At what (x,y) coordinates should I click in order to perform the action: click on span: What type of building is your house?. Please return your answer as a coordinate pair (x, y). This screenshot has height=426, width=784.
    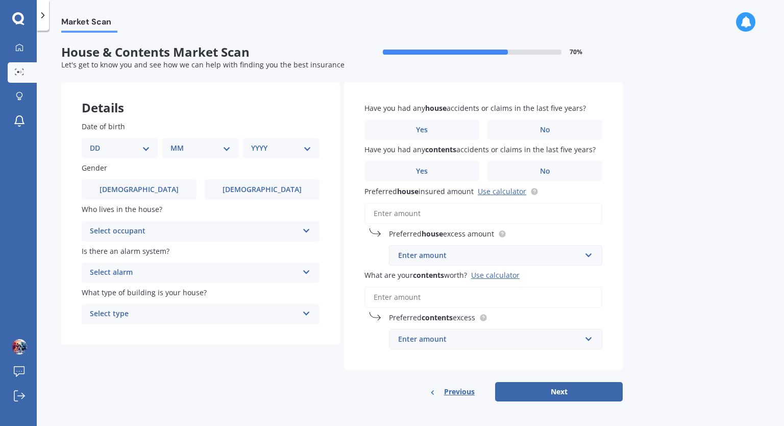
    Looking at the image, I should click on (144, 292).